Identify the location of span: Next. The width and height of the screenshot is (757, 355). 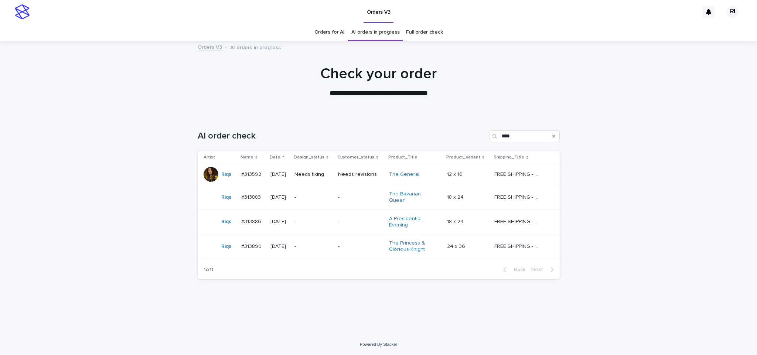
(539, 270).